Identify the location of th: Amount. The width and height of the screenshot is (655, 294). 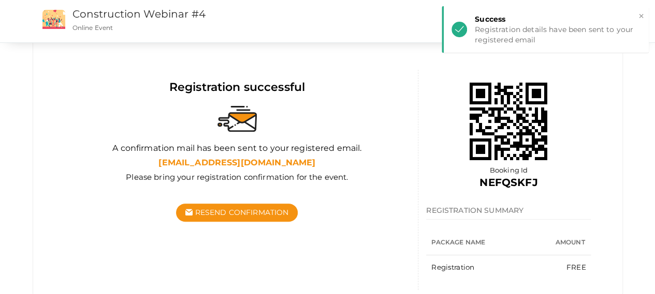
(566, 243).